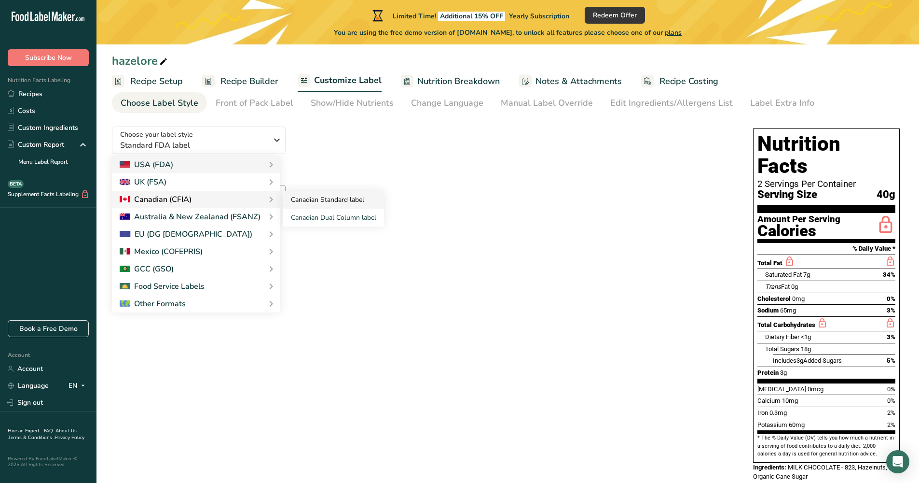 The height and width of the screenshot is (483, 919). What do you see at coordinates (458, 81) in the screenshot?
I see `span: Nutrition Breakdown` at bounding box center [458, 81].